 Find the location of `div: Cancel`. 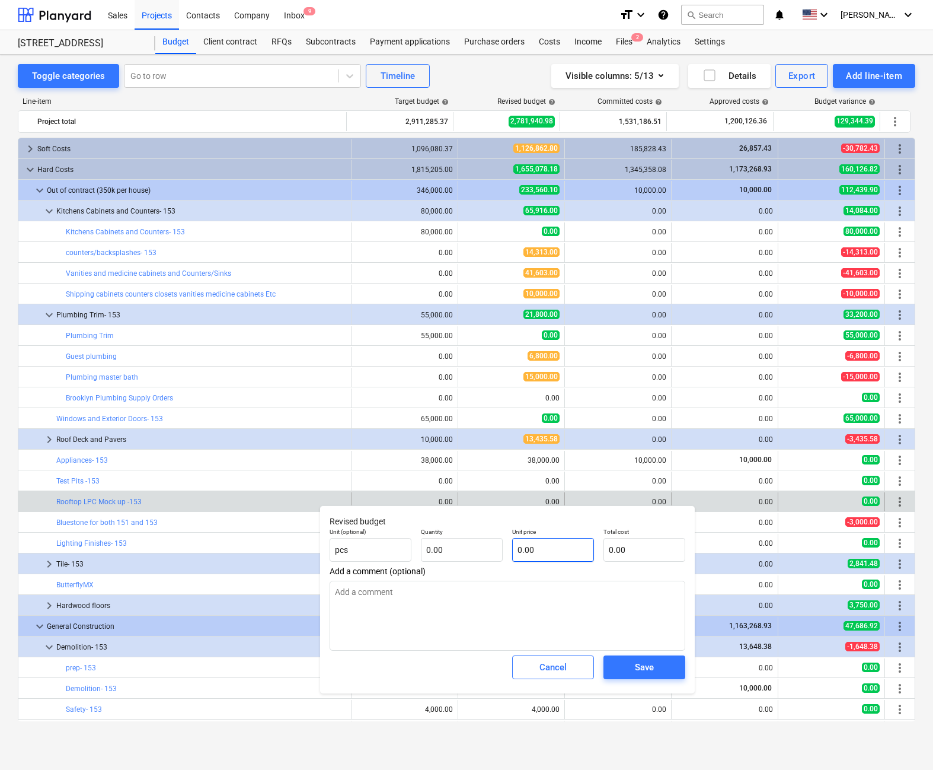

div: Cancel is located at coordinates (553, 667).